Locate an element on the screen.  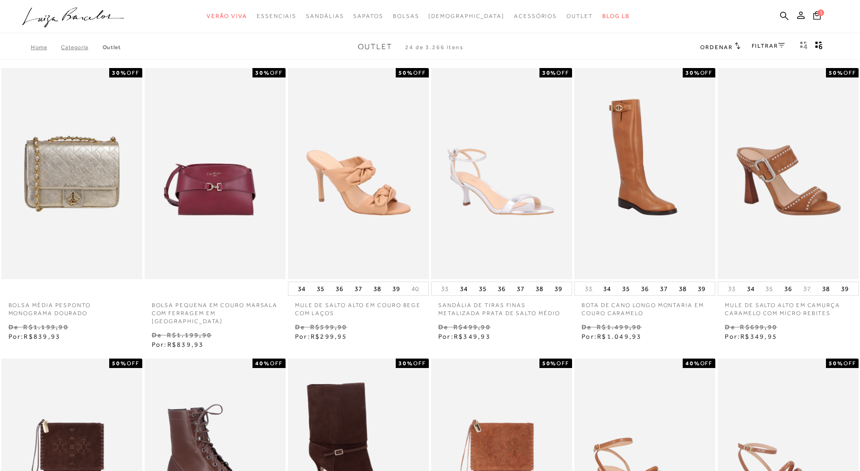
span: Acessórios is located at coordinates (535, 16).